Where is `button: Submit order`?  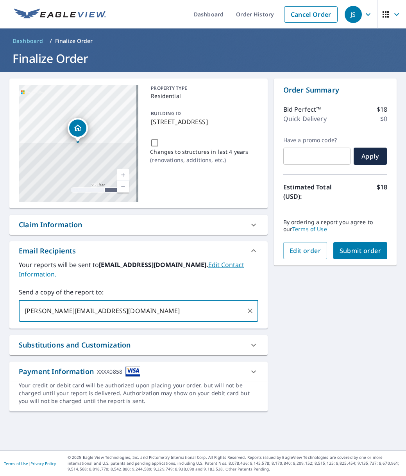 button: Submit order is located at coordinates (360, 251).